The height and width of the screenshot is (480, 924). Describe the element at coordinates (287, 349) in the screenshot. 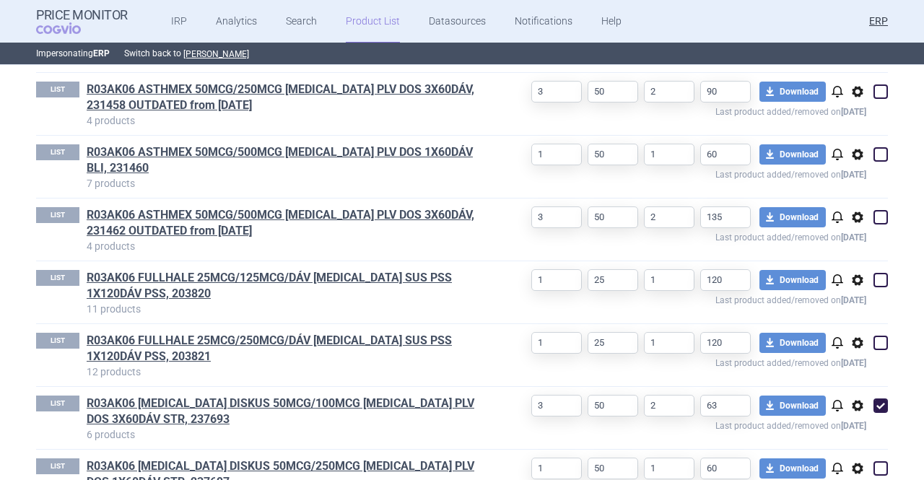

I see `h1: R03AK06 FULLHALE 25MCG/250MCG/DÁV INH SUS PSS 1X120DÁV PSS, 203821` at that location.